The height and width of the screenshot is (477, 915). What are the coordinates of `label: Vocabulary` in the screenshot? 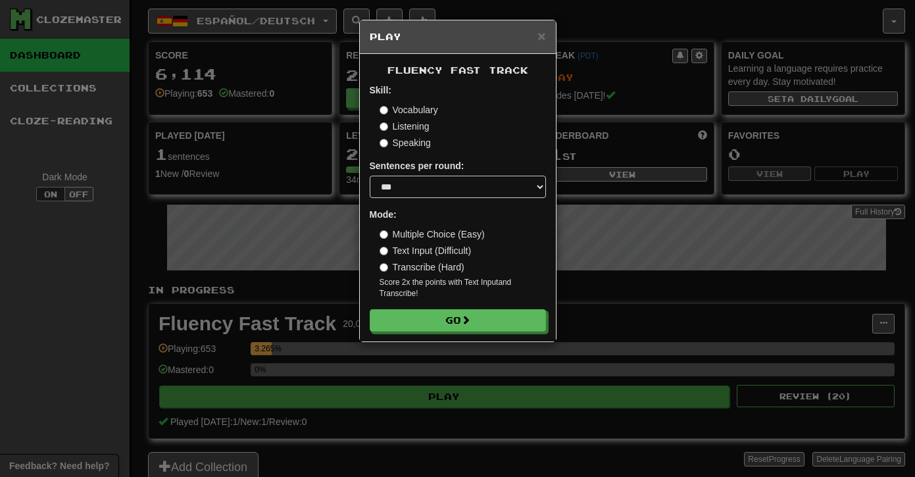 It's located at (409, 110).